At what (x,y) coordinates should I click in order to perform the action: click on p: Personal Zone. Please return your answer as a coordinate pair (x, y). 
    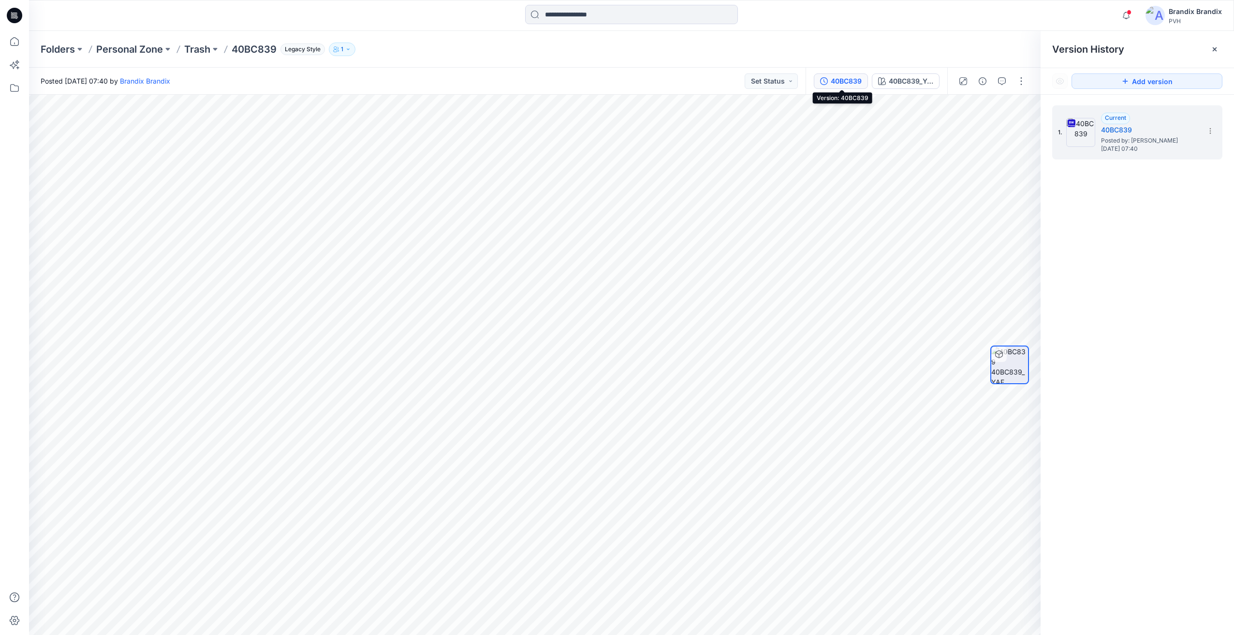
    Looking at the image, I should click on (130, 49).